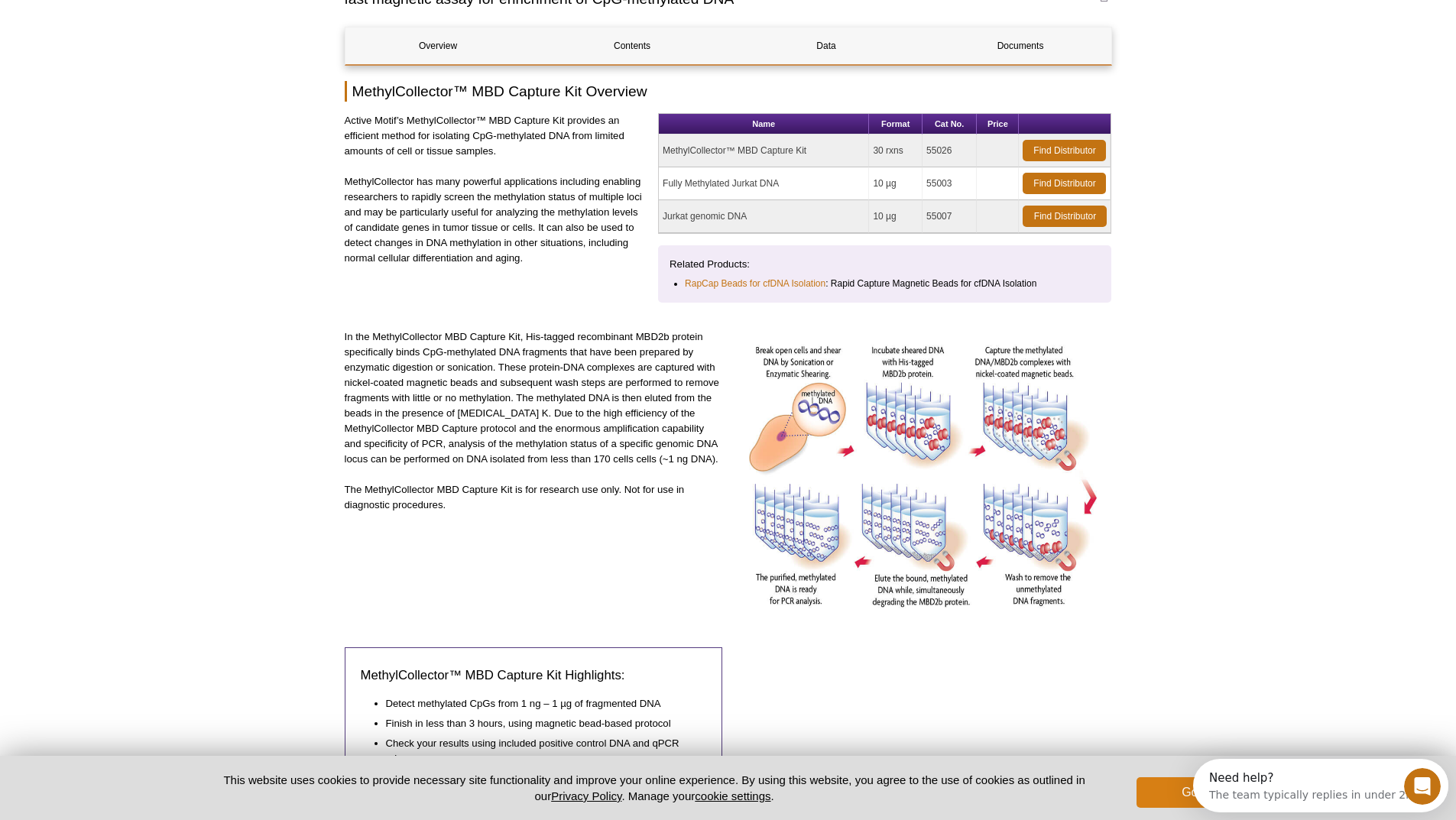  I want to click on p: This website uses cookies to provide necessary site functionality and improve your online experie..., so click(655, 788).